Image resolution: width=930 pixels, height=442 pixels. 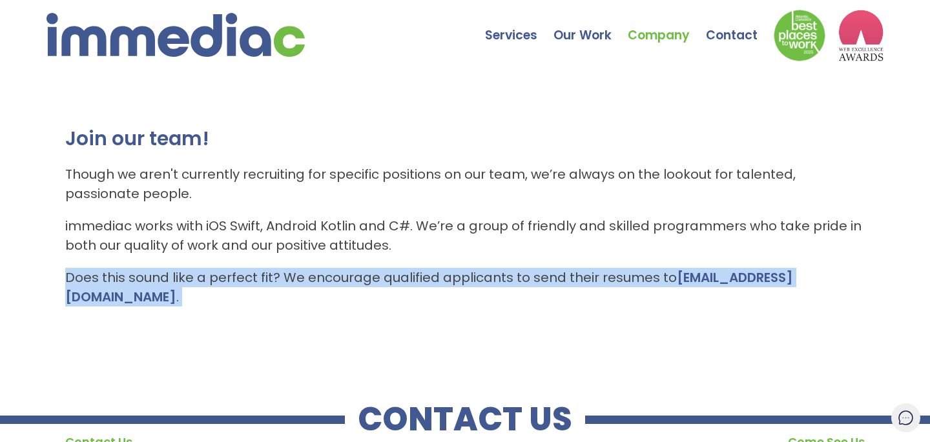 What do you see at coordinates (465, 184) in the screenshot?
I see `p: Though we aren't currently recruiting for specific positions on our team, we’re always on the loo...` at bounding box center [465, 184].